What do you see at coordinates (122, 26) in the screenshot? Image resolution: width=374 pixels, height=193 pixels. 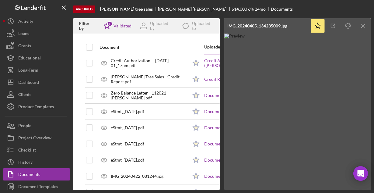 I see `div: Validated` at bounding box center [122, 26].